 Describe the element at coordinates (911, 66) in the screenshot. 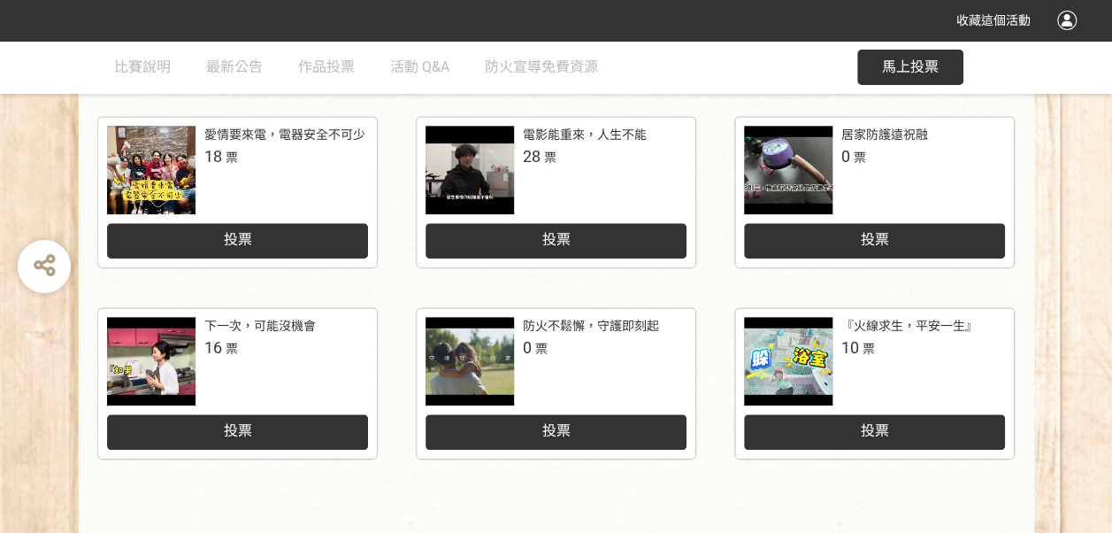

I see `span: 馬上投票` at that location.